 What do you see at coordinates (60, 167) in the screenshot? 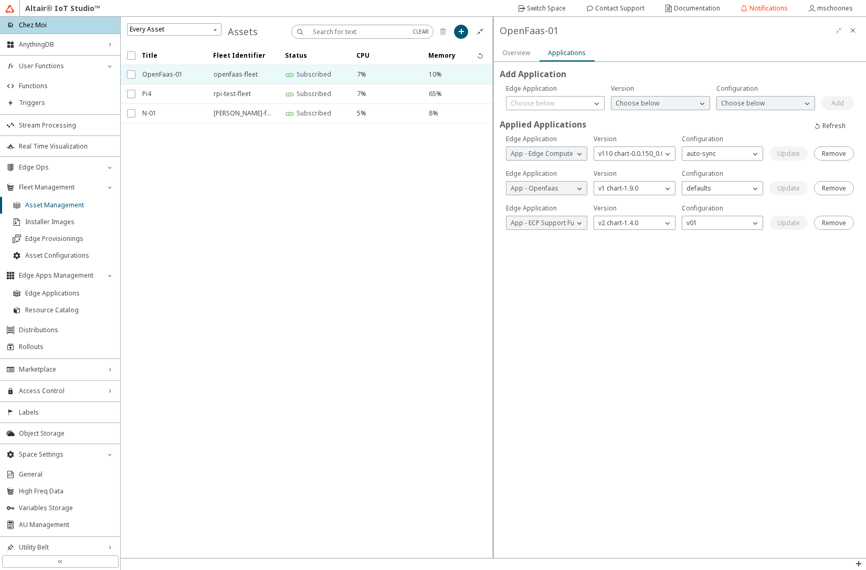
I see `span: Edge Ops` at bounding box center [60, 167].